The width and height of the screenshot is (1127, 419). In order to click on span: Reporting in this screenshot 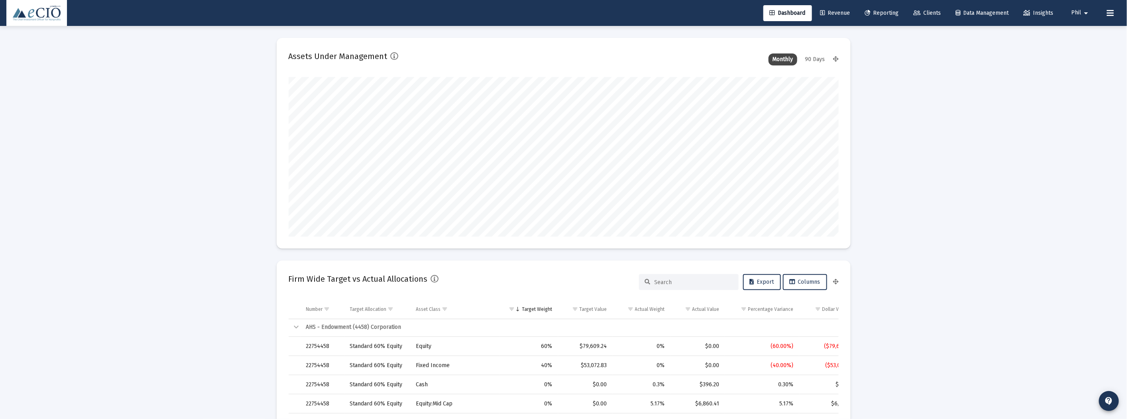, I will do `click(882, 13)`.